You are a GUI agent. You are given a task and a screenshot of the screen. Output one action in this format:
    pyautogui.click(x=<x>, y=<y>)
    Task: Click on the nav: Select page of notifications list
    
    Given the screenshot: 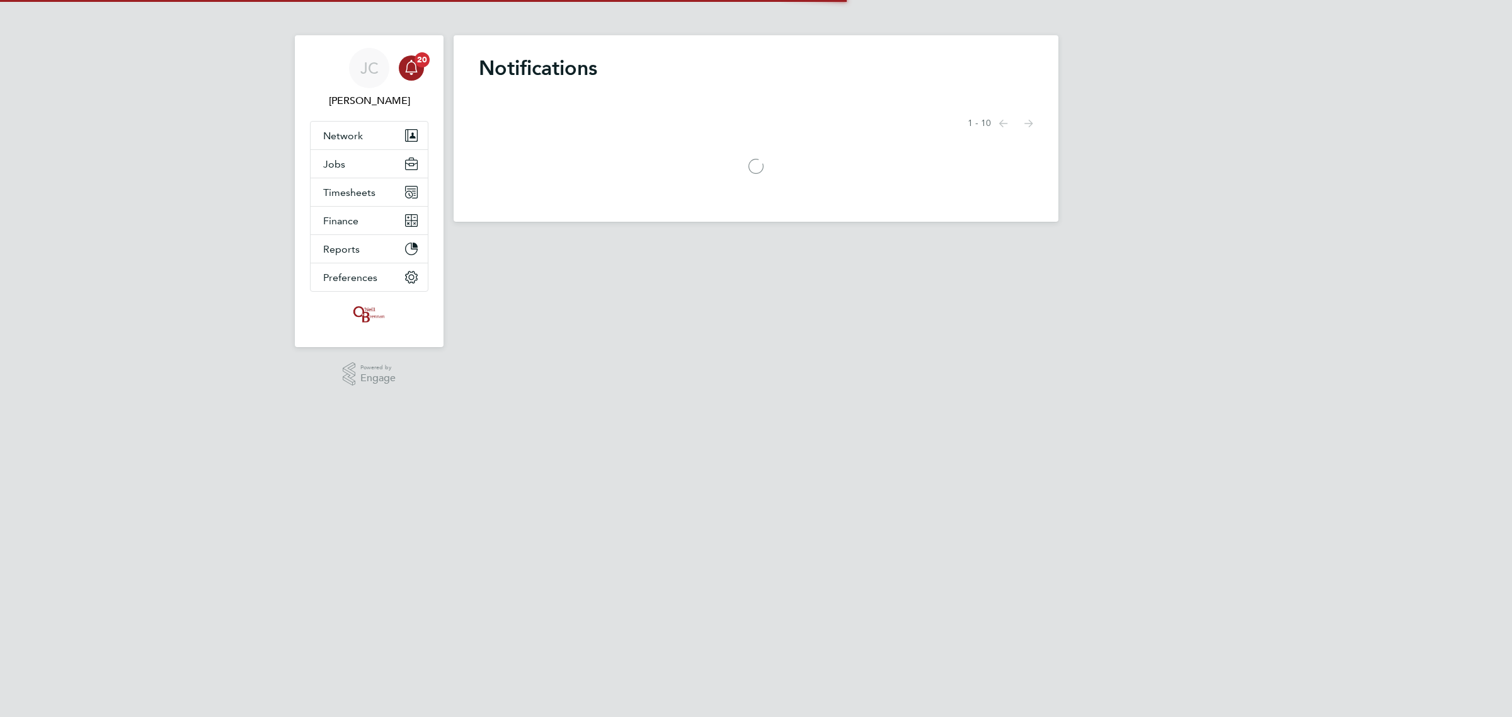 What is the action you would take?
    pyautogui.click(x=1001, y=124)
    